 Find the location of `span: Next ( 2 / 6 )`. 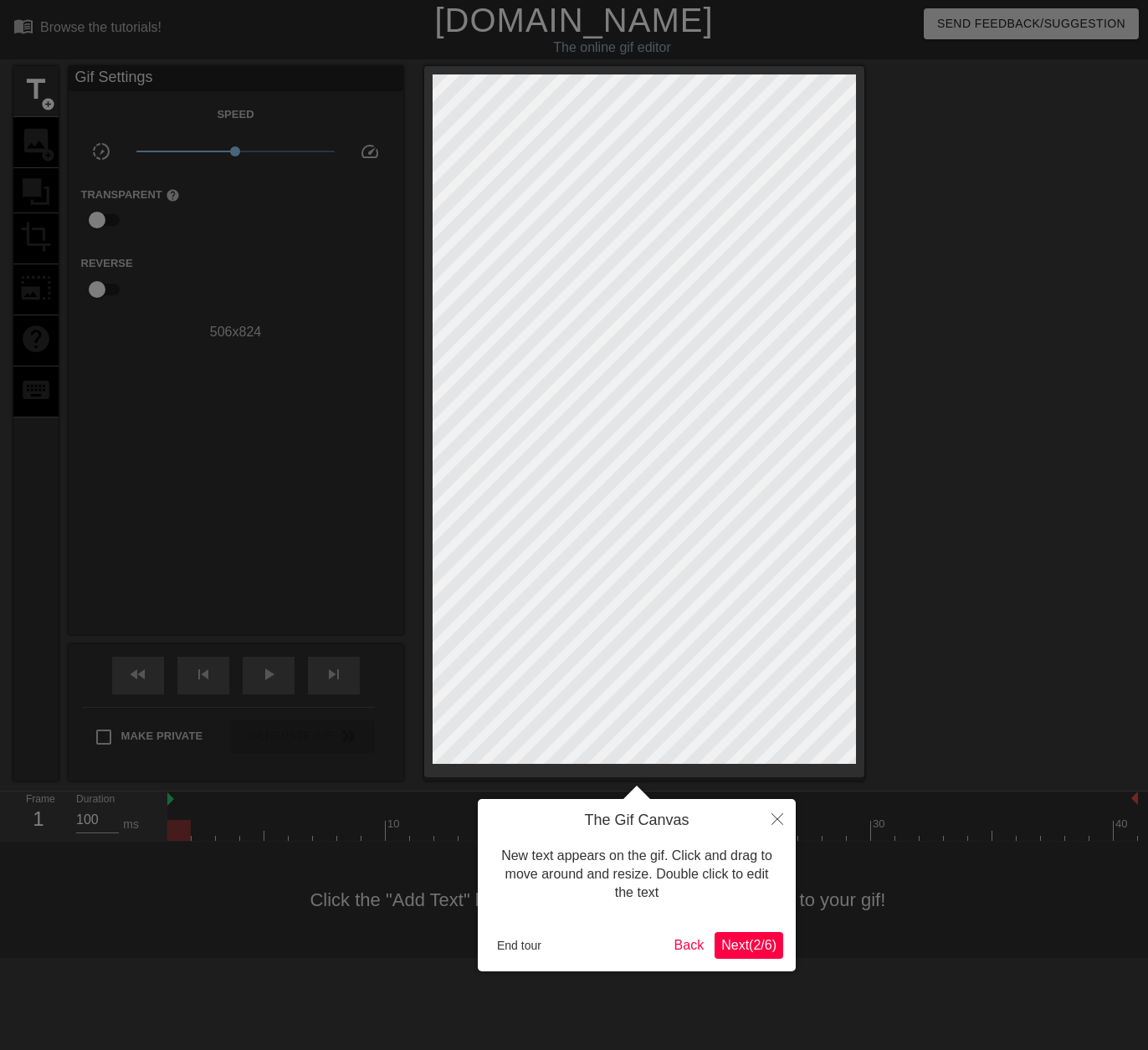

span: Next ( 2 / 6 ) is located at coordinates (749, 945).